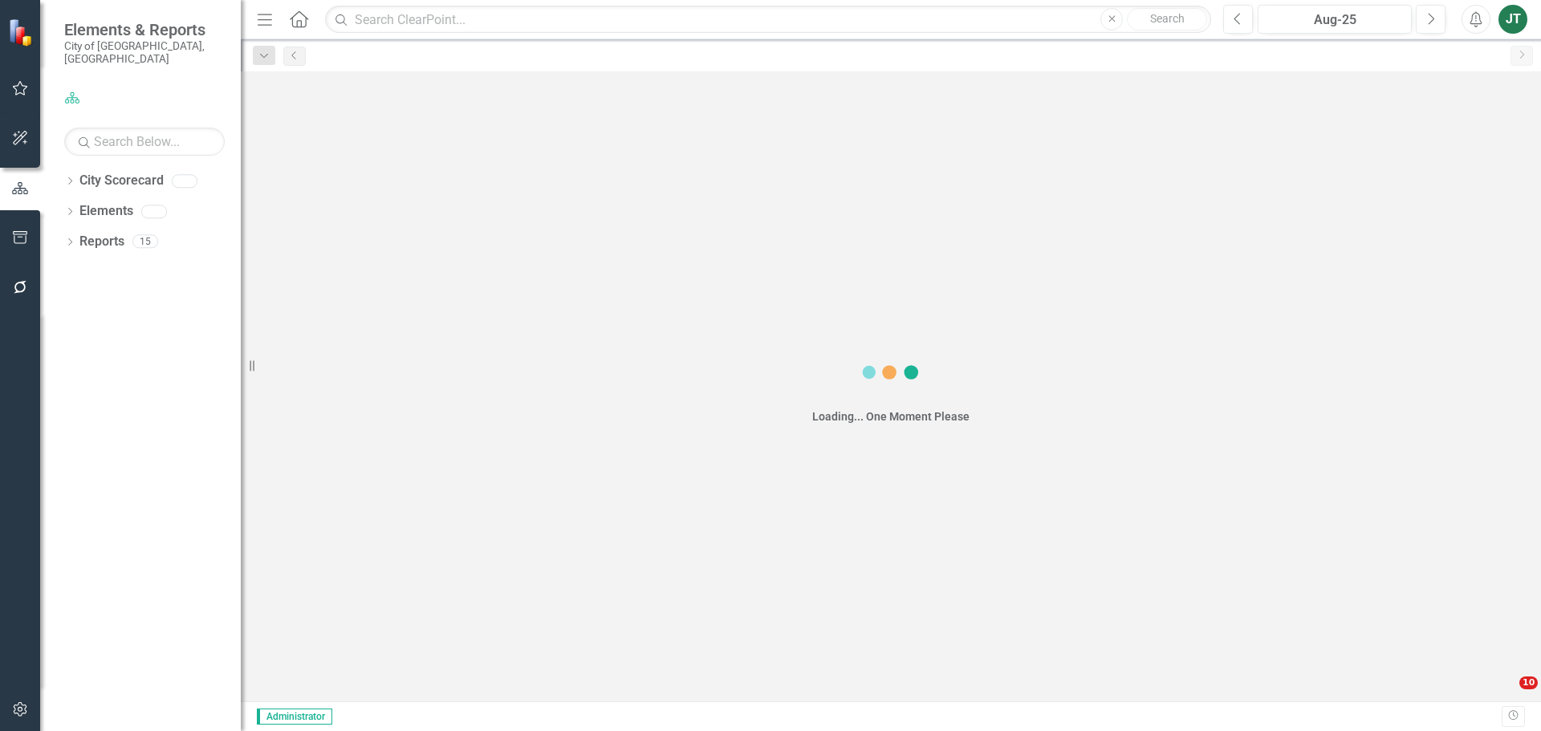  Describe the element at coordinates (1335, 20) in the screenshot. I see `div: Aug-25` at that location.